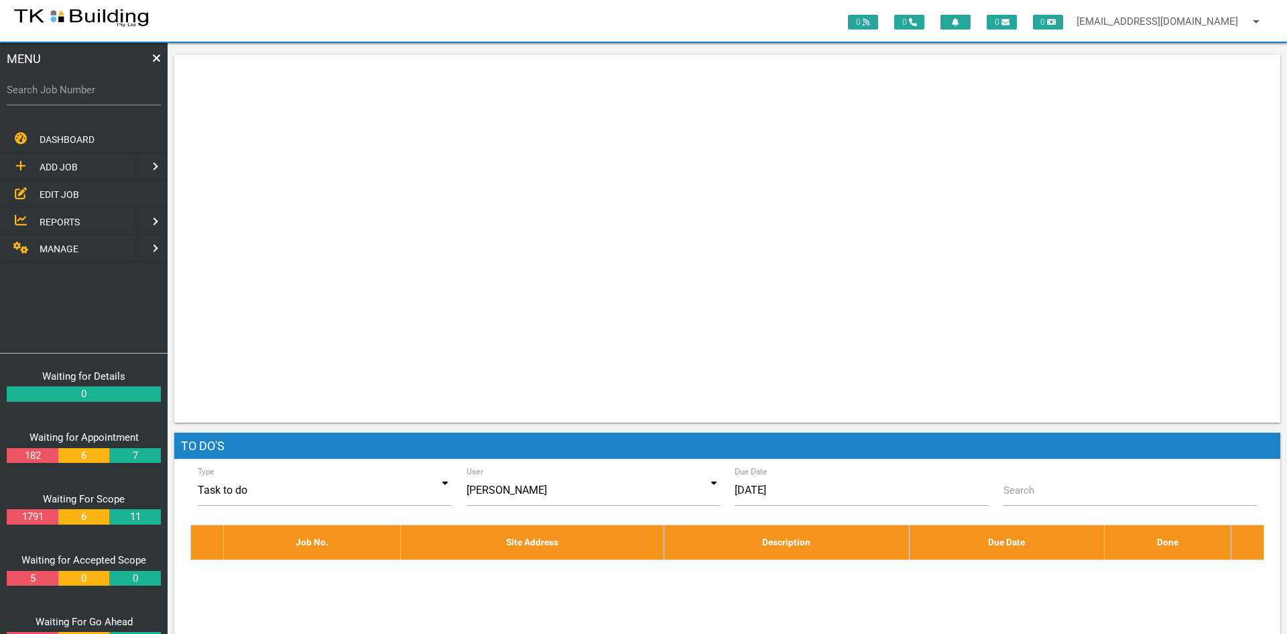 The width and height of the screenshot is (1287, 634). Describe the element at coordinates (58, 167) in the screenshot. I see `span: ADD JOB` at that location.